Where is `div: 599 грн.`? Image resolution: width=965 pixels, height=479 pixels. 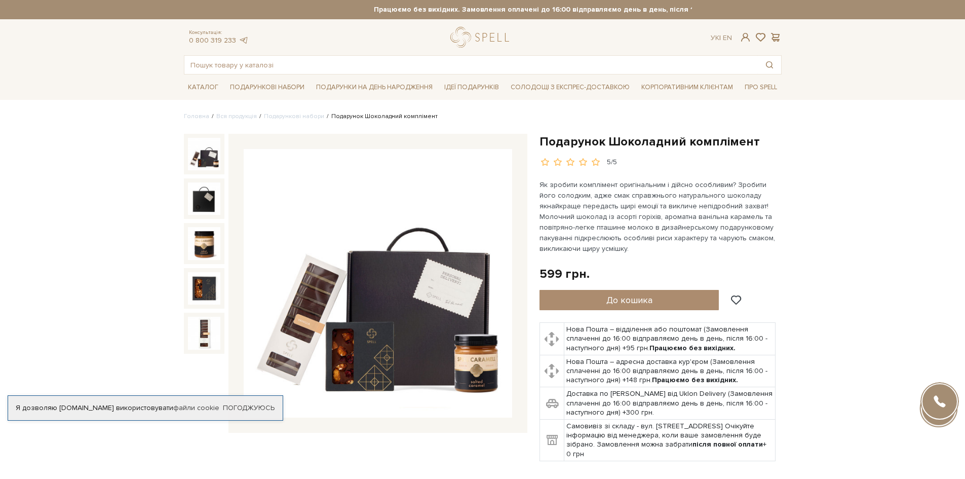
div: 599 грн. is located at coordinates (565, 274).